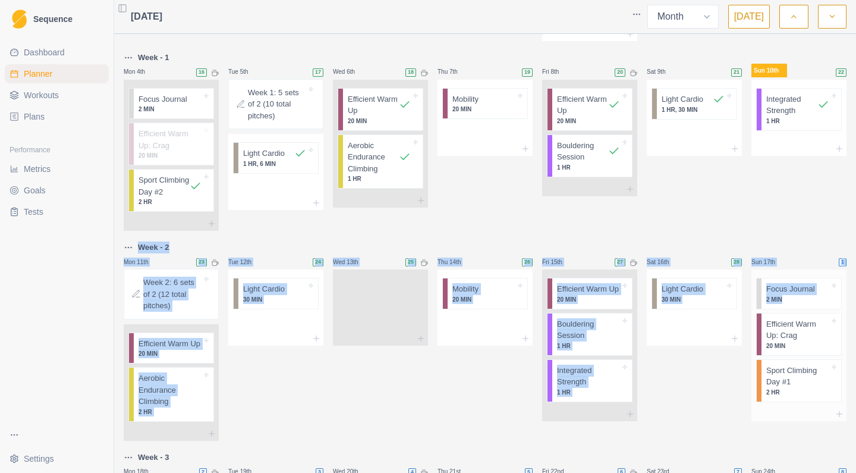 This screenshot has width=856, height=473. I want to click on a: LogoSequence, so click(56, 19).